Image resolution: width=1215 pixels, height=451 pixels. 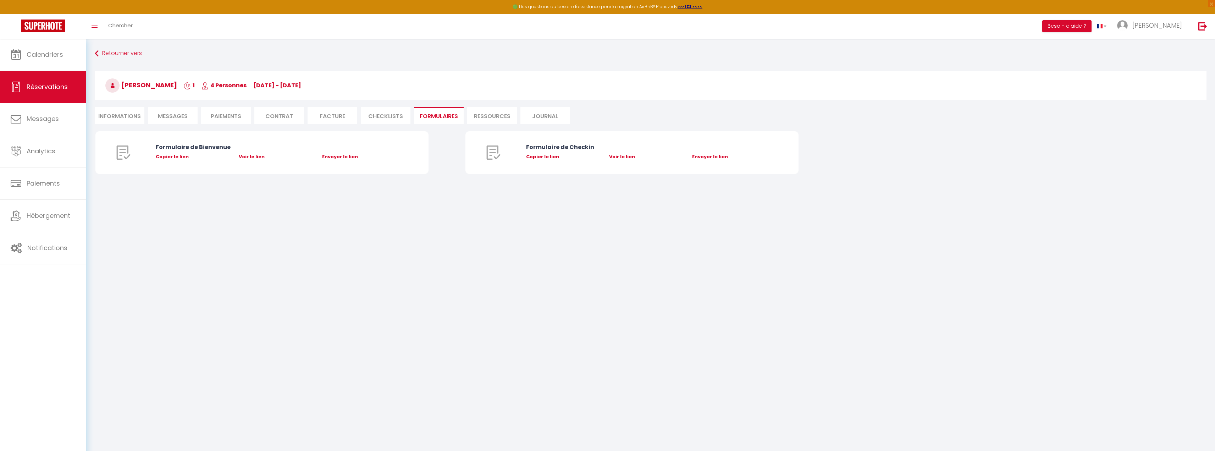 I want to click on button: Besoin d'aide ?, so click(x=1067, y=26).